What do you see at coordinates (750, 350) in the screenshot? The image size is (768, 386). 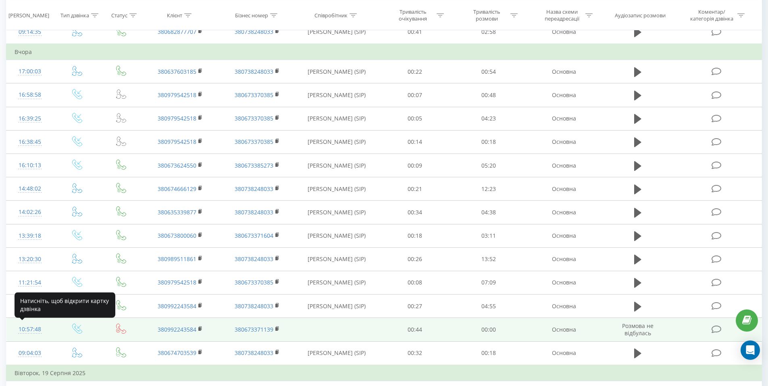 I see `div: Open Intercom Messenger` at bounding box center [750, 350].